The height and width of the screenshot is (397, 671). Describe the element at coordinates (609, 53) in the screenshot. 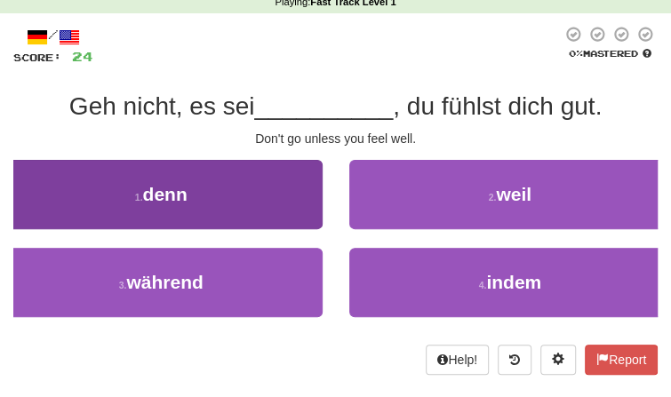

I see `div: Mastered` at that location.